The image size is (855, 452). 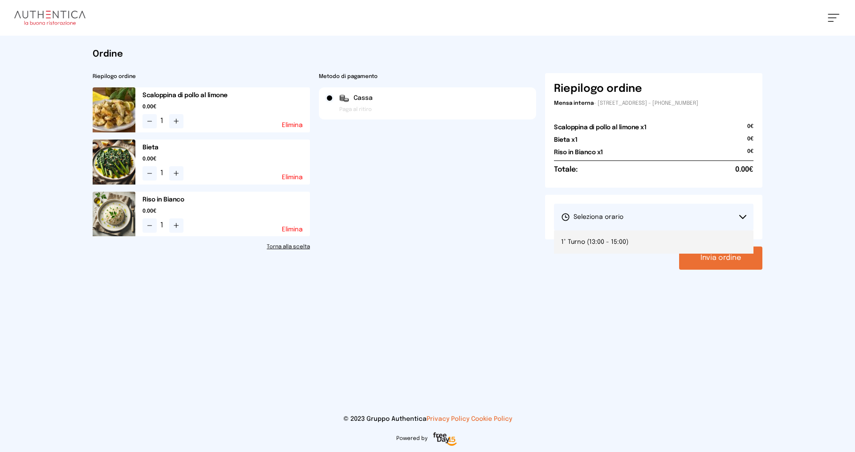 I want to click on button: Invia ordine, so click(x=721, y=258).